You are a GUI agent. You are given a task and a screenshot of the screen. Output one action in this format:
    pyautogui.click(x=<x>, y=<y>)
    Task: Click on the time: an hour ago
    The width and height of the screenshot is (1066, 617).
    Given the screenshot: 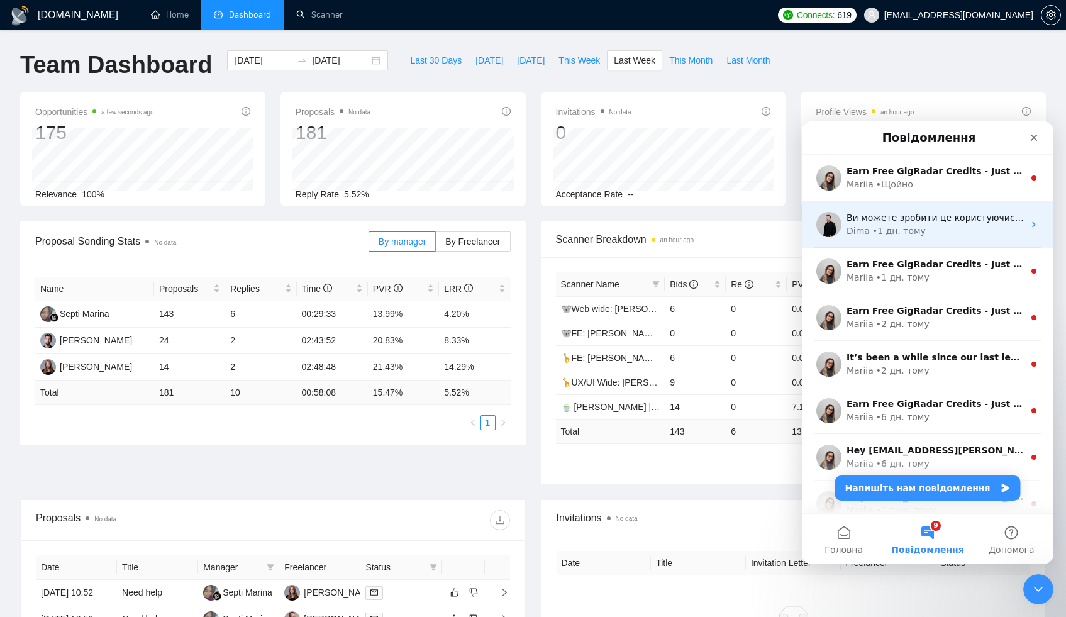 What is the action you would take?
    pyautogui.click(x=897, y=112)
    